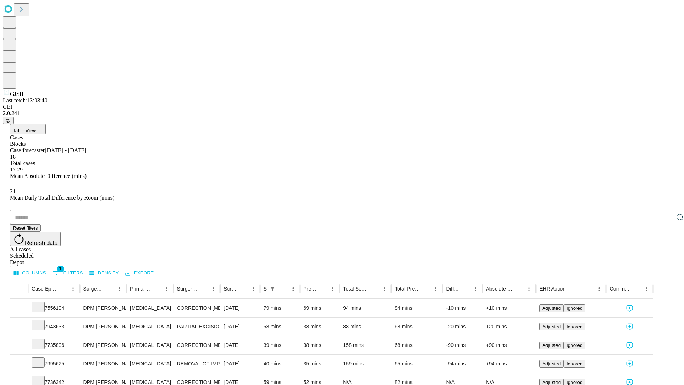  I want to click on div: 158 mins, so click(365, 345).